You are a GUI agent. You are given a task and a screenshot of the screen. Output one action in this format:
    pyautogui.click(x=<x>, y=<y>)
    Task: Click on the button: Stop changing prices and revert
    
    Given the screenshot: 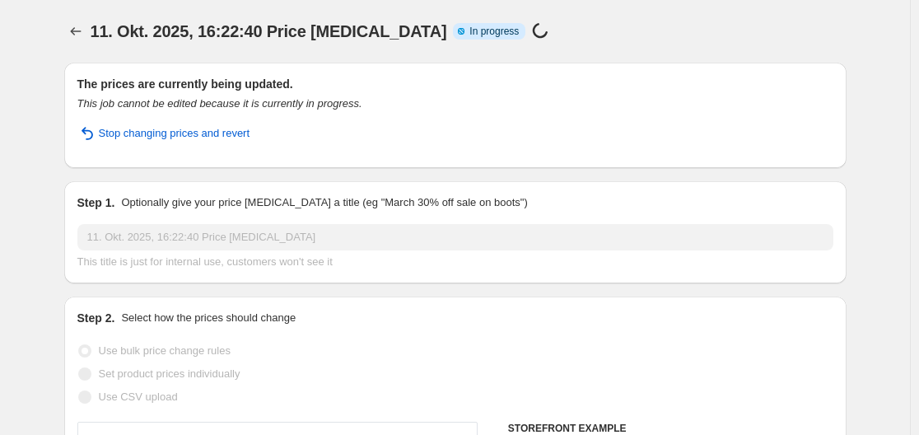 What is the action you would take?
    pyautogui.click(x=164, y=133)
    